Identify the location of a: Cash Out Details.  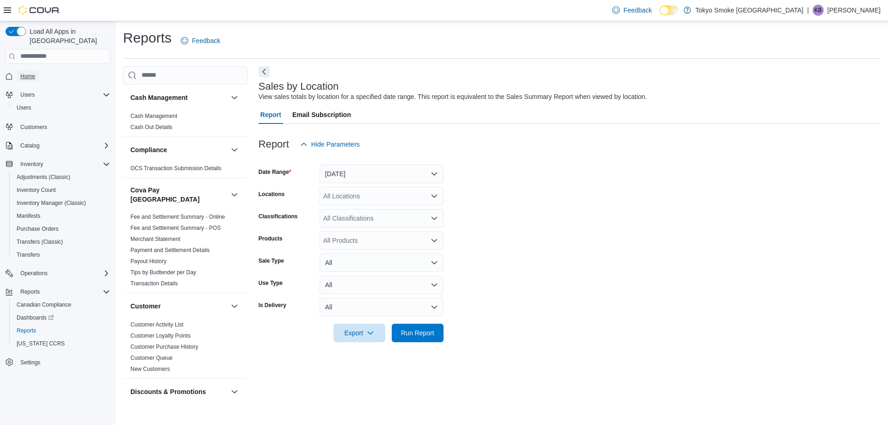
(151, 127).